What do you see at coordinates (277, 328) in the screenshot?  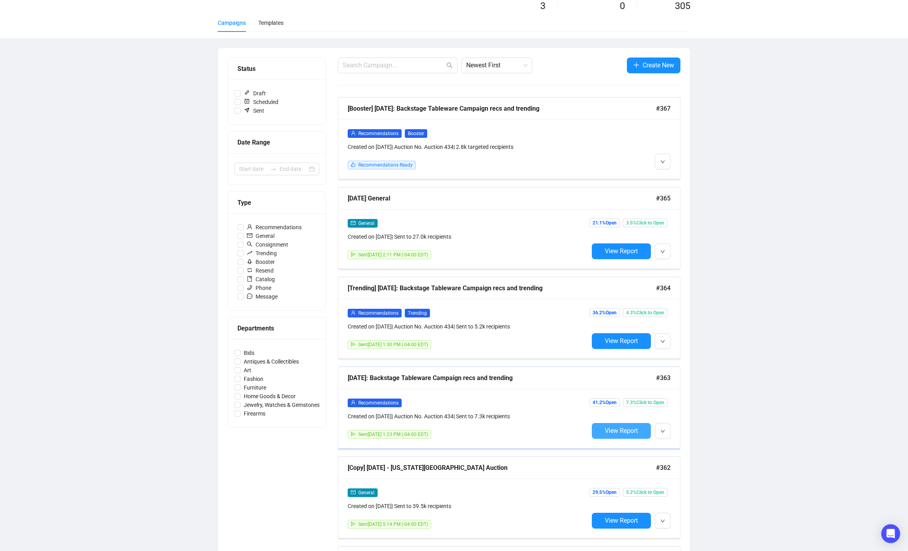 I see `div: Departments` at bounding box center [277, 328].